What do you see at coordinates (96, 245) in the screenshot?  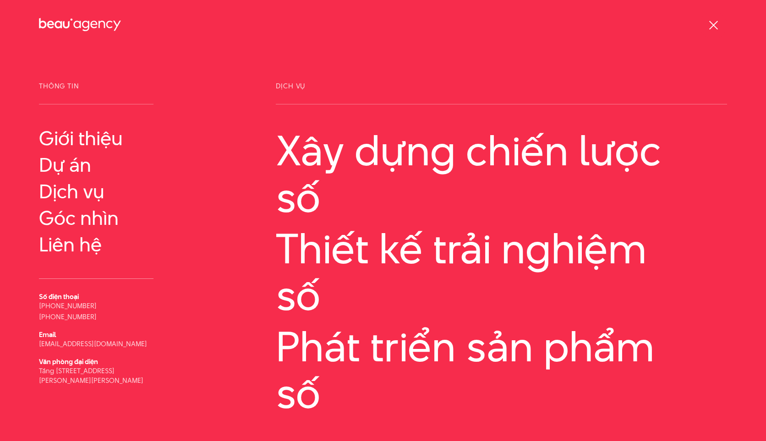 I see `a: Liên hệ` at bounding box center [96, 245].